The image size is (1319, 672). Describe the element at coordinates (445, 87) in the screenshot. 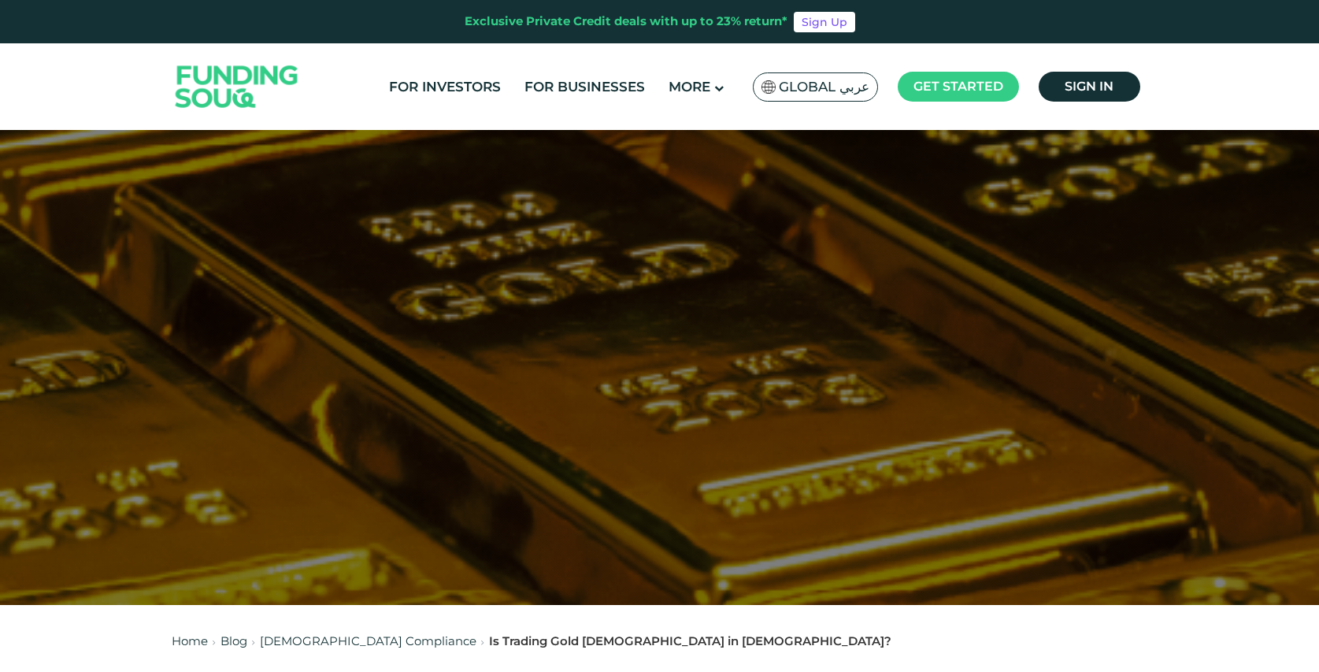

I see `a: For Investors` at that location.